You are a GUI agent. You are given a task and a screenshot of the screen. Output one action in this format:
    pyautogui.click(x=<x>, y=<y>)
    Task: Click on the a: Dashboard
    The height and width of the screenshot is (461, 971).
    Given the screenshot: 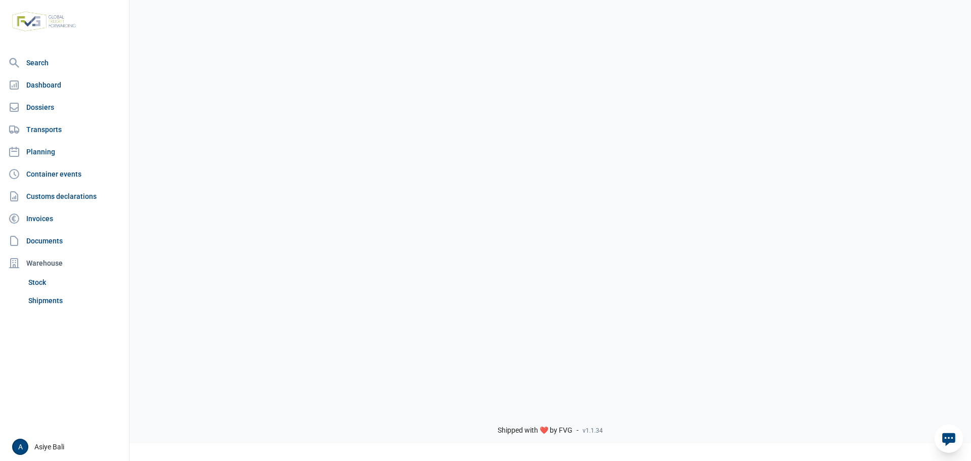 What is the action you would take?
    pyautogui.click(x=64, y=85)
    